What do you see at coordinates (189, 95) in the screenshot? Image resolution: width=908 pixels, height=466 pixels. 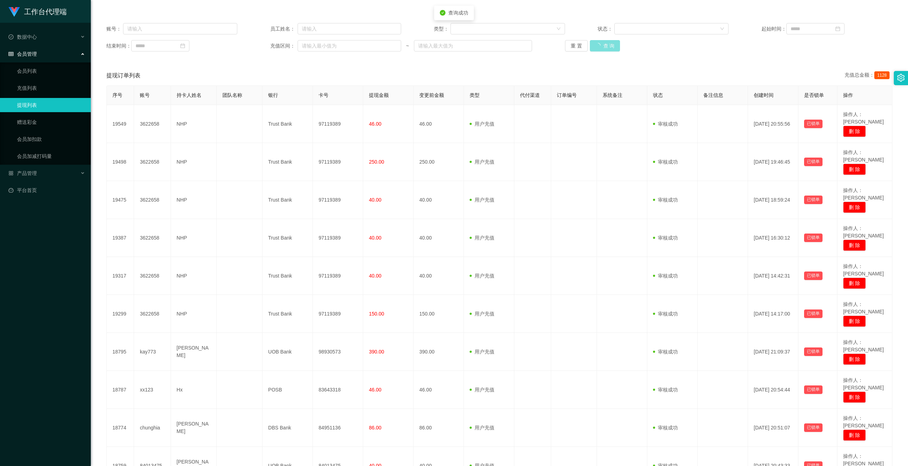 I see `span: 持卡人姓名` at bounding box center [189, 95].